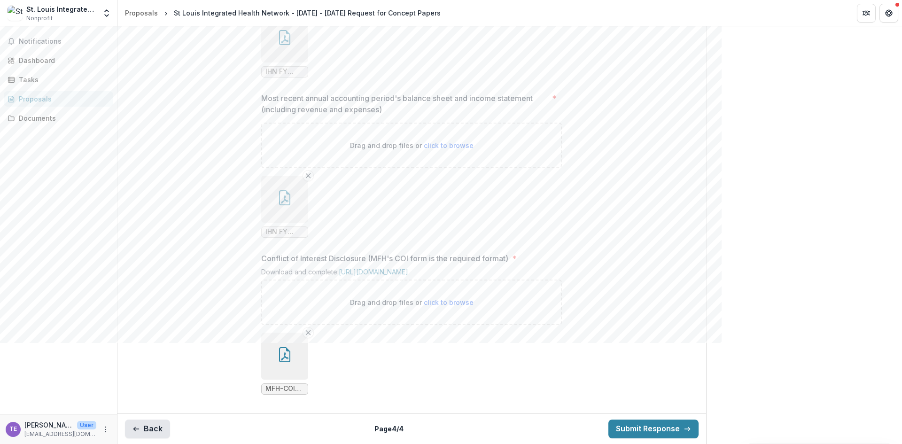  I want to click on span: Notifications, so click(64, 41).